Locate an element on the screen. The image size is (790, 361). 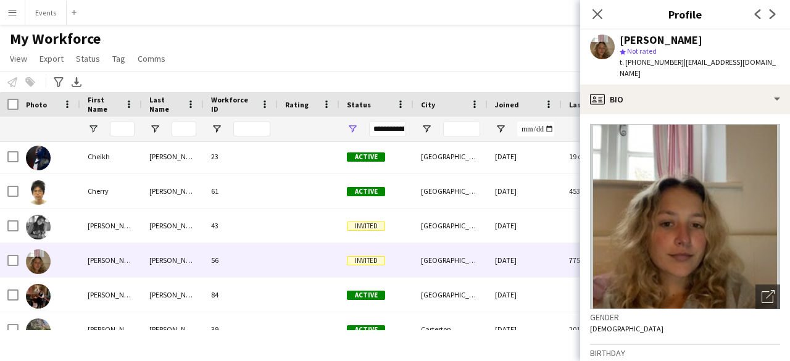
span: Last Name is located at coordinates (166, 104).